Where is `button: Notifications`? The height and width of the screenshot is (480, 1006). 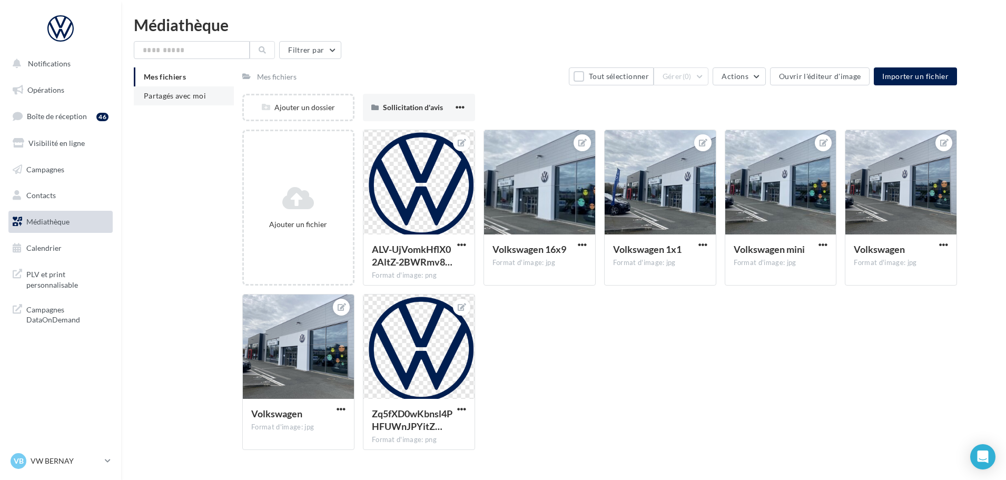
button: Notifications is located at coordinates (58, 64).